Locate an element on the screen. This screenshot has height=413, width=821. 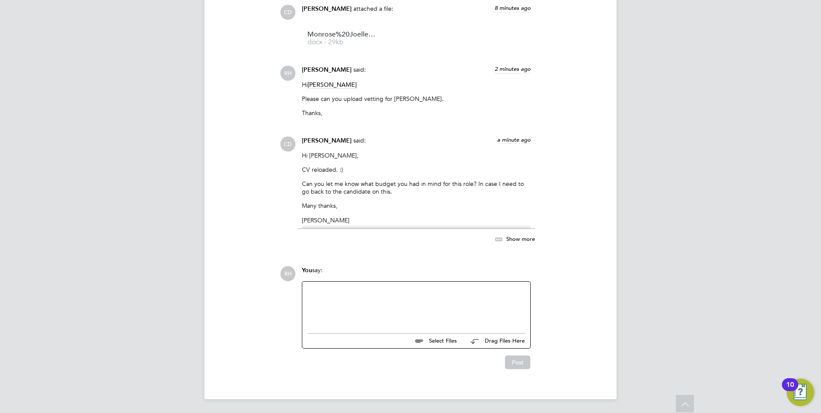
span: Monrose%20Joelle%20HQ00511417 is located at coordinates (342, 34).